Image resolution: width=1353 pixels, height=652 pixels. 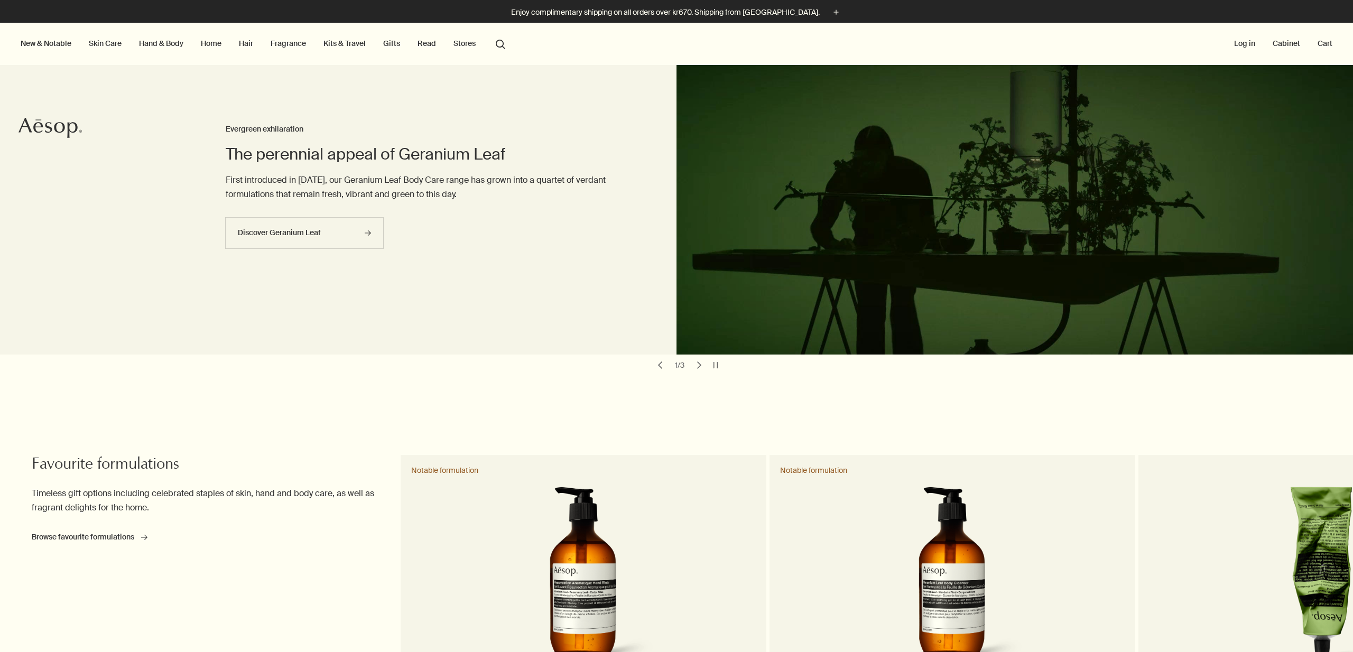 I want to click on a: Kits & Travel, so click(x=345, y=43).